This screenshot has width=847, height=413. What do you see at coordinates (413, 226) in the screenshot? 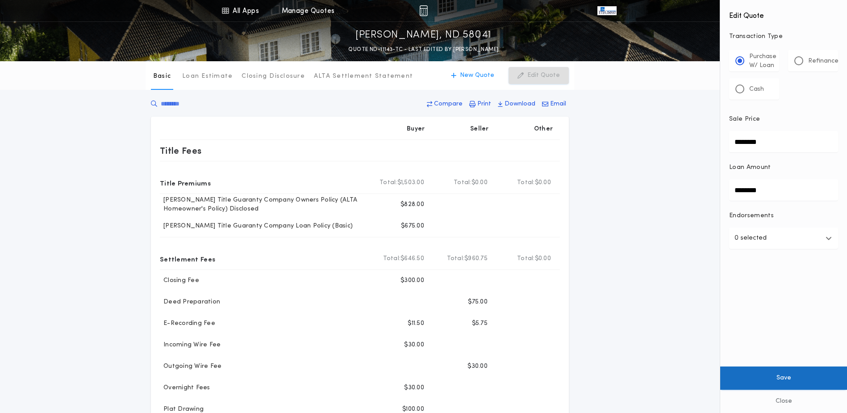
I see `p: $675.00` at bounding box center [413, 226].